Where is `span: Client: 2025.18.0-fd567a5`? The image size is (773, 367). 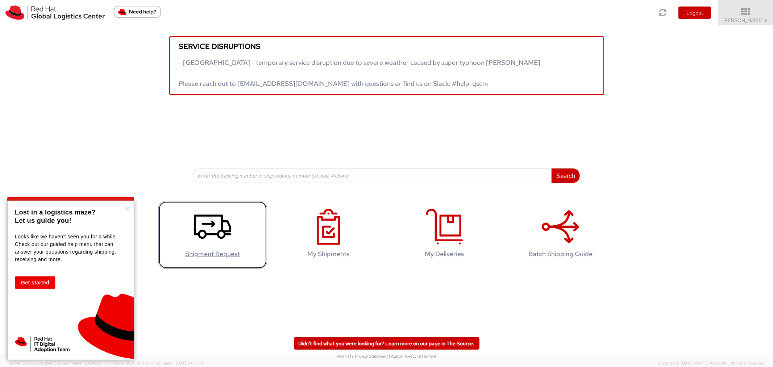
span: Client: 2025.18.0-fd567a5 is located at coordinates (159, 363).